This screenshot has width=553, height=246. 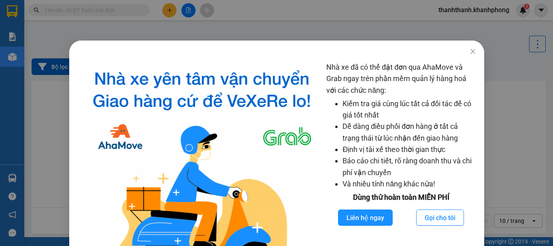 I want to click on span: Liên hệ ngay, so click(x=365, y=217).